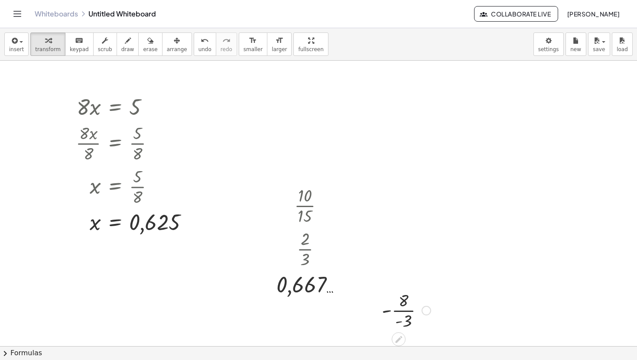 This screenshot has height=360, width=637. Describe the element at coordinates (150, 49) in the screenshot. I see `span: erase` at that location.